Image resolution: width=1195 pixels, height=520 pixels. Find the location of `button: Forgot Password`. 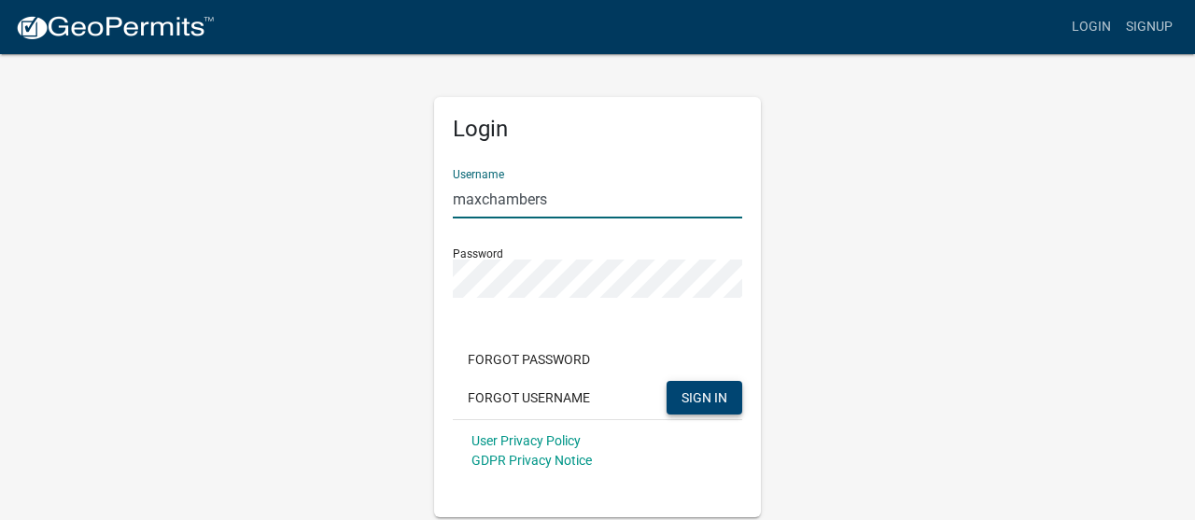

button: Forgot Password is located at coordinates (528, 359).